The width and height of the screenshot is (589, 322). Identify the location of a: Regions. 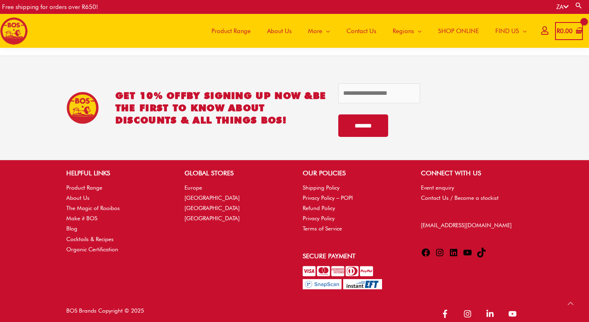
(407, 31).